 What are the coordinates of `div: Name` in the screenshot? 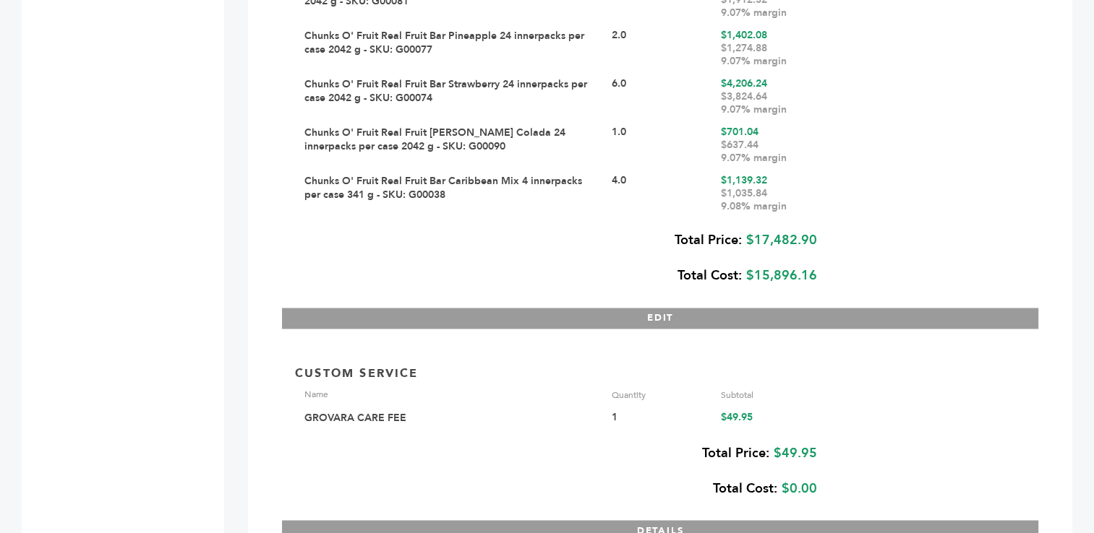 It's located at (453, 395).